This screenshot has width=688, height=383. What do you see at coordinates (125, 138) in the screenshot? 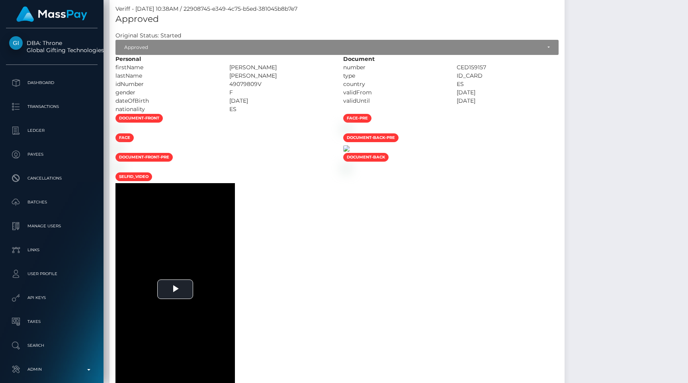
I see `span: face` at bounding box center [125, 138].